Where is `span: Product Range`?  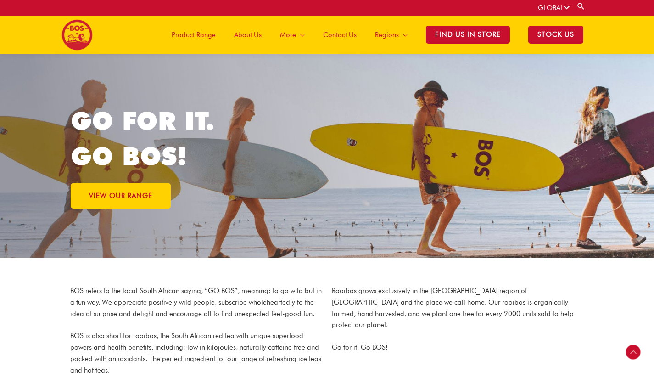
span: Product Range is located at coordinates (194, 35).